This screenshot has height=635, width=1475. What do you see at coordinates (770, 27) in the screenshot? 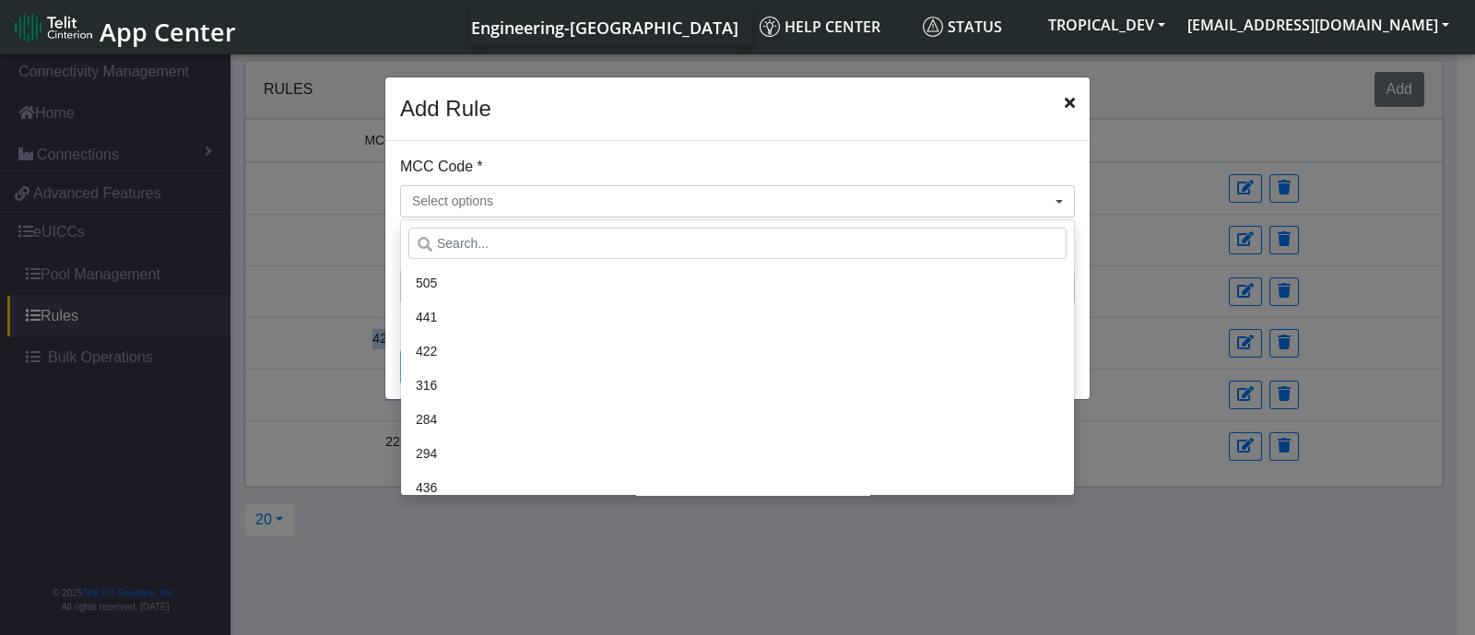
I see `img: knowledge.svg` at bounding box center [770, 27].